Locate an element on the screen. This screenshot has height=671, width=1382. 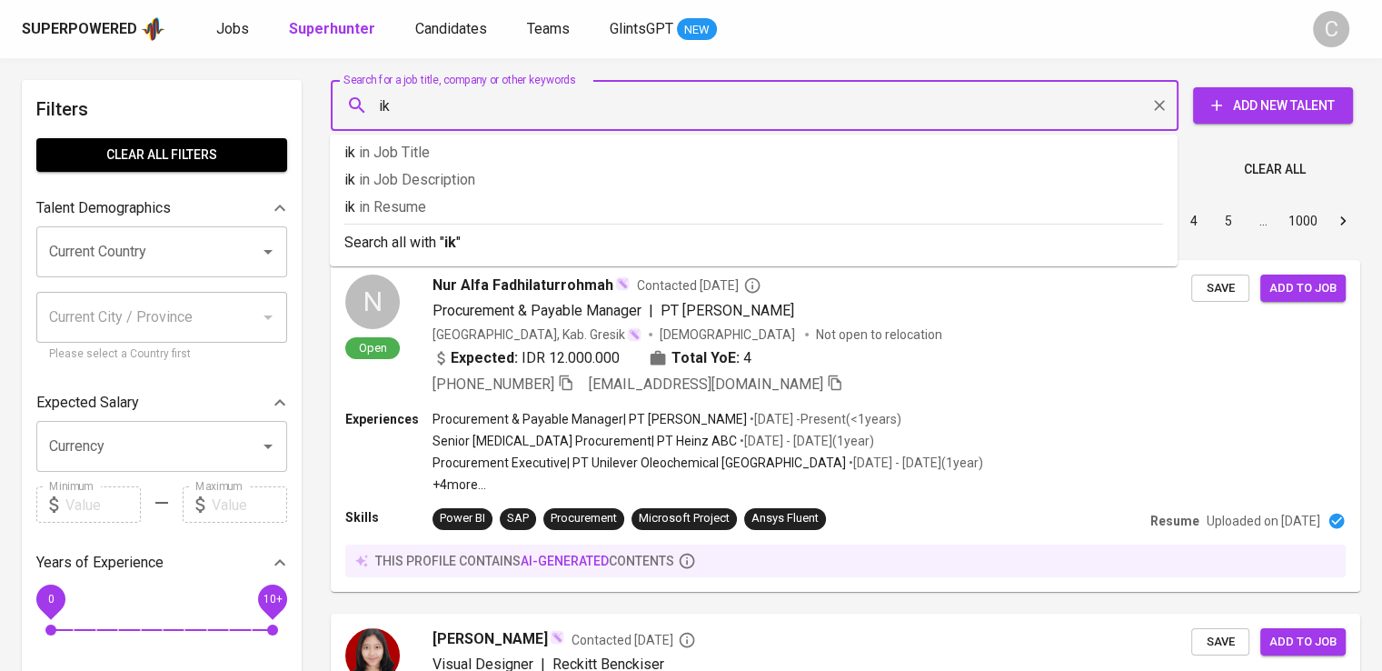
a: Teams is located at coordinates (550, 29).